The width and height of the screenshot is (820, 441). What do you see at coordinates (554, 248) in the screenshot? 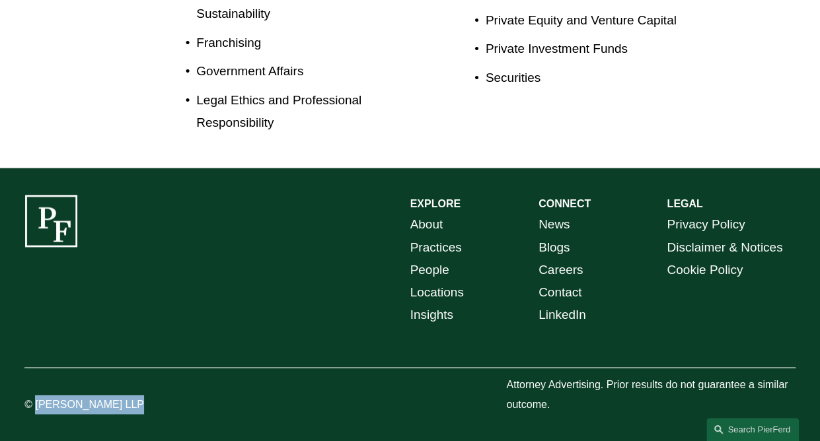
I see `a: Blogs` at bounding box center [554, 248].